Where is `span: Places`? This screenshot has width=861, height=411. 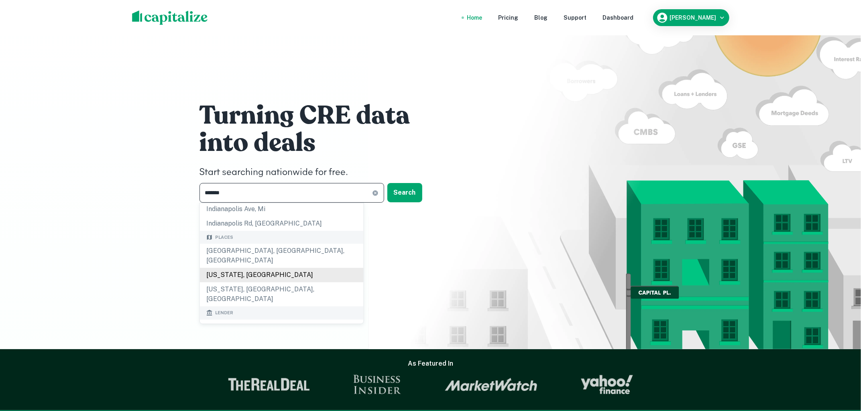 span: Places is located at coordinates (224, 237).